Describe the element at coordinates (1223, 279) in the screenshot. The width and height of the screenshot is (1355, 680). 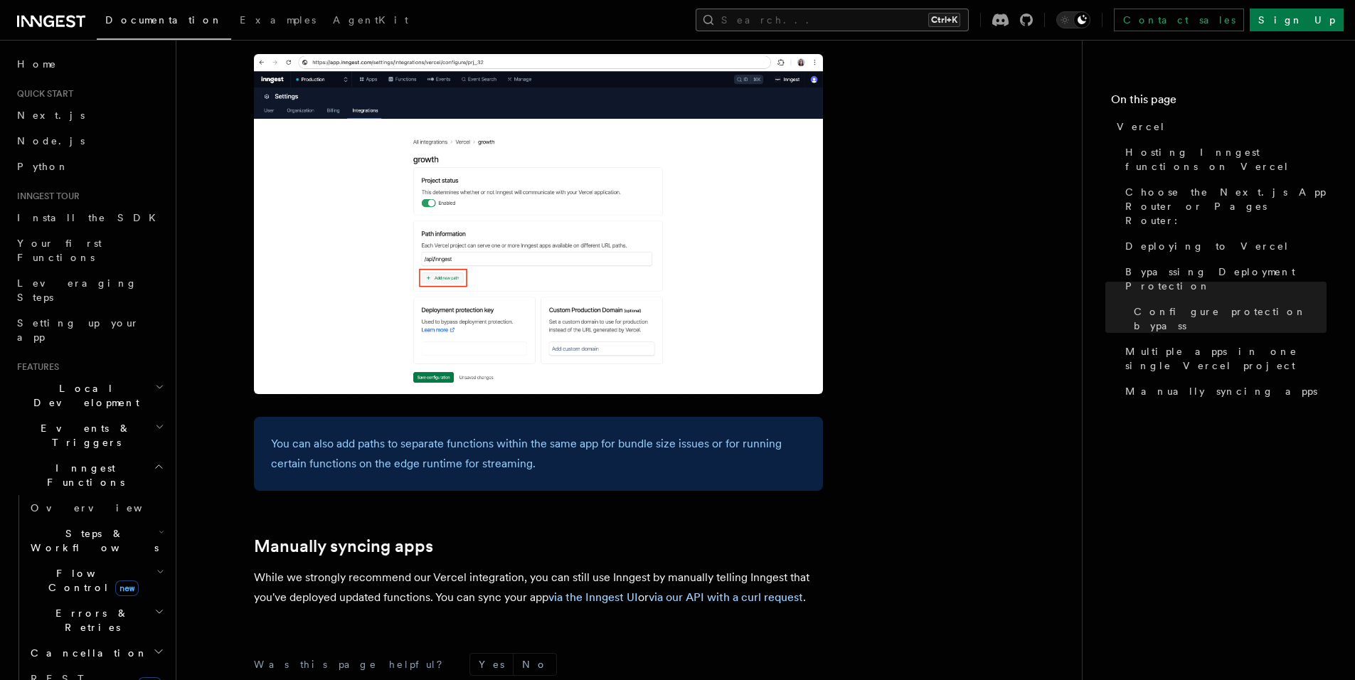
I see `a: Bypassing Deployment Protection` at that location.